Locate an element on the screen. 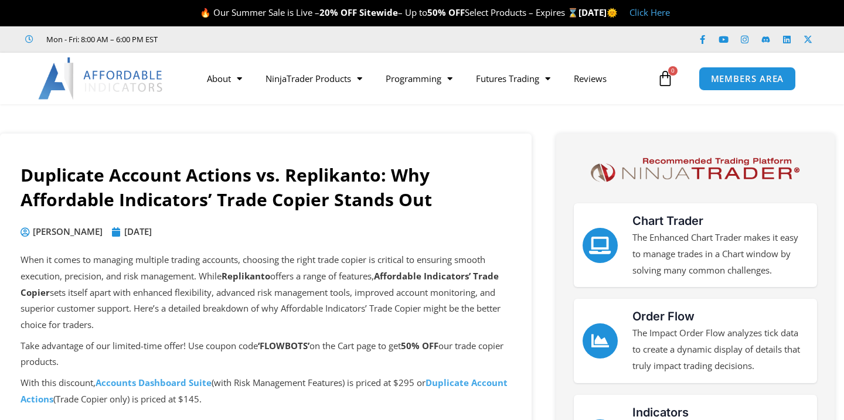 This screenshot has height=420, width=844. strong: 20% OFF is located at coordinates (338, 12).